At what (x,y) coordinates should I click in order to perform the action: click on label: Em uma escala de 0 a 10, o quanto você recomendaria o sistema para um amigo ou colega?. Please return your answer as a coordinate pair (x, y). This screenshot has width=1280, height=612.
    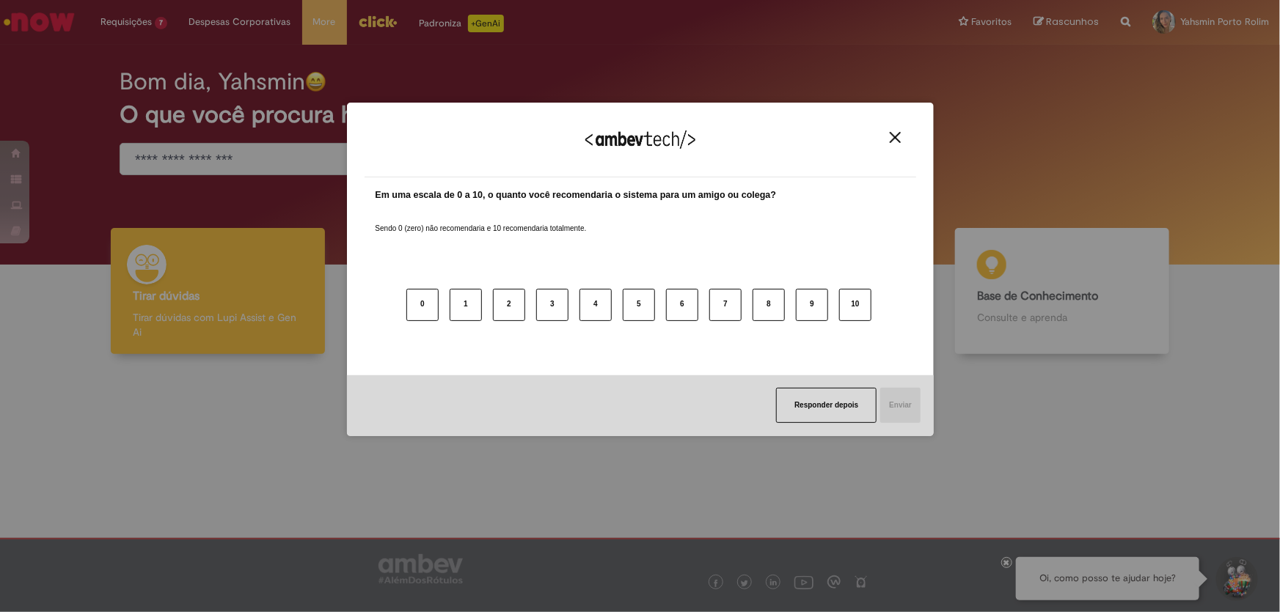
    Looking at the image, I should click on (576, 195).